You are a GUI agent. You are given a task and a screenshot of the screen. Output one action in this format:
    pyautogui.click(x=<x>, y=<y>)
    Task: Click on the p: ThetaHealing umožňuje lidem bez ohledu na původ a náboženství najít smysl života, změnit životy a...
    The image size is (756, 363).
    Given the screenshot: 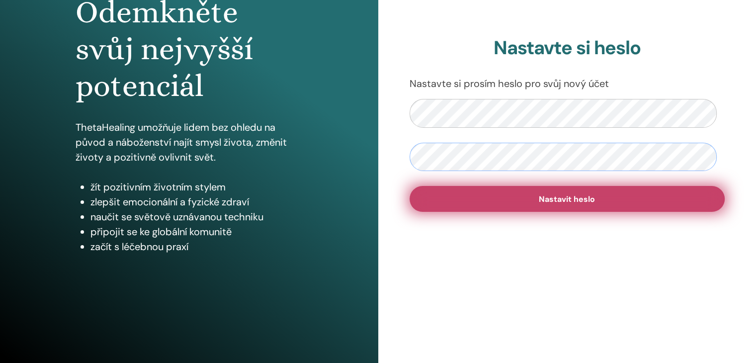 What is the action you would take?
    pyautogui.click(x=189, y=142)
    